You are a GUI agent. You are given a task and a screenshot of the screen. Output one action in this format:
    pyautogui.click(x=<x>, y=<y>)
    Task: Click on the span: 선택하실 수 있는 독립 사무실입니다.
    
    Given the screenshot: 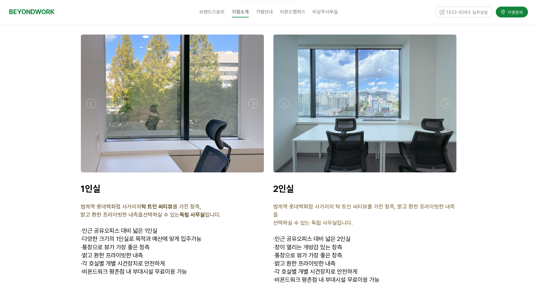 What is the action you would take?
    pyautogui.click(x=313, y=222)
    